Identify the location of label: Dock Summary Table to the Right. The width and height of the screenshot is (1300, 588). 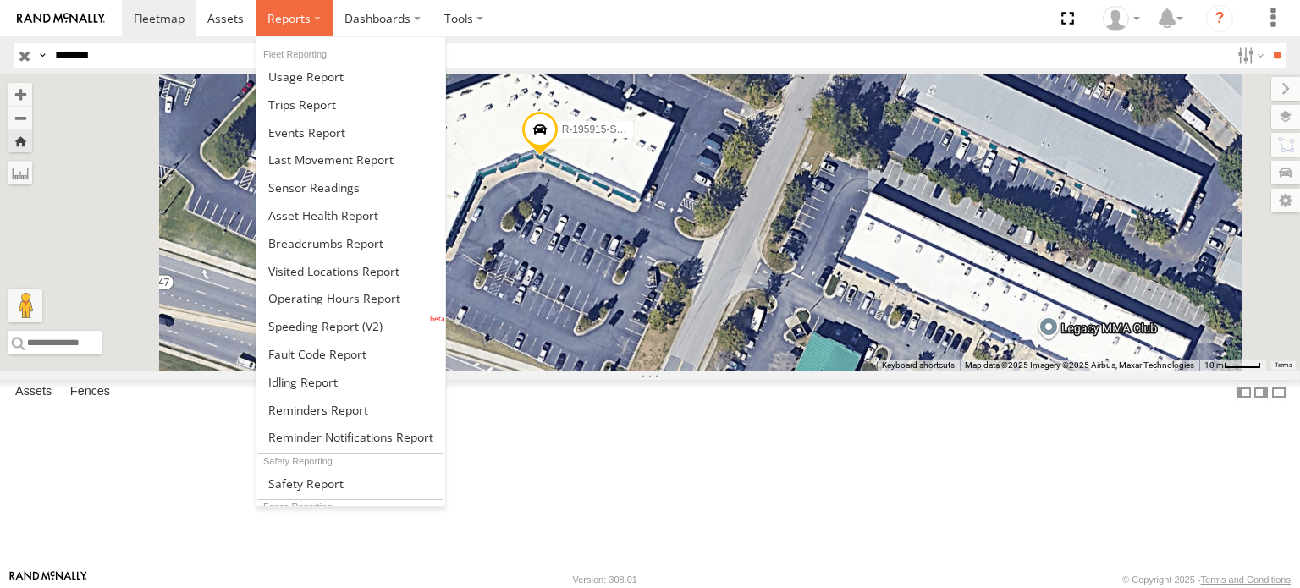
(1261, 392).